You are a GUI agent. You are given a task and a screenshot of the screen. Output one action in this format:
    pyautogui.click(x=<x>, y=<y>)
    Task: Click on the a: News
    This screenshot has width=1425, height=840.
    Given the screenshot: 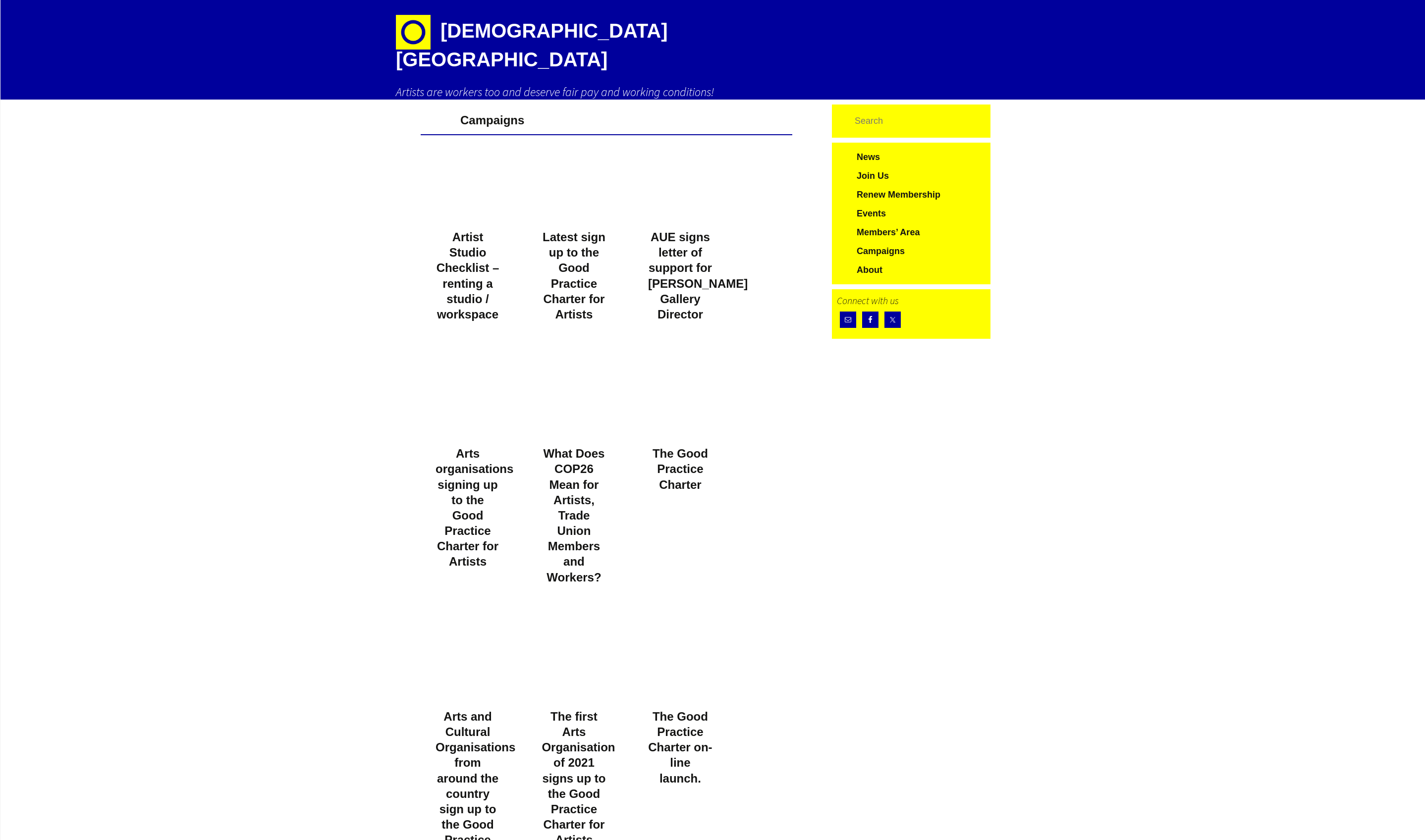 What is the action you would take?
    pyautogui.click(x=911, y=157)
    